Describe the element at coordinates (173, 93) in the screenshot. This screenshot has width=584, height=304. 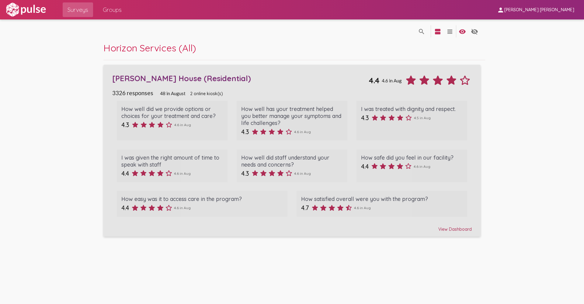
I see `span: 48 in August` at that location.